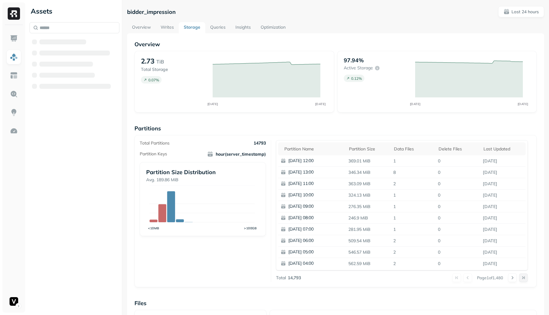 The height and width of the screenshot is (315, 549). I want to click on p: Total Partitions, so click(155, 143).